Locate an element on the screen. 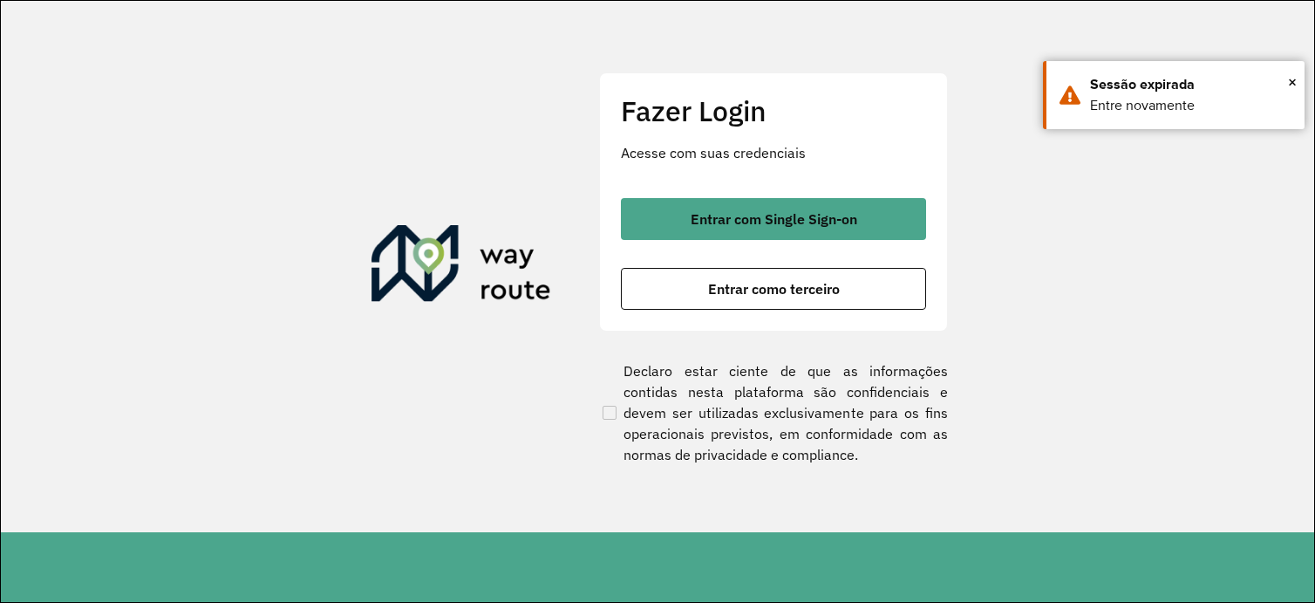  p: Acesse com suas credenciais is located at coordinates (774, 153).